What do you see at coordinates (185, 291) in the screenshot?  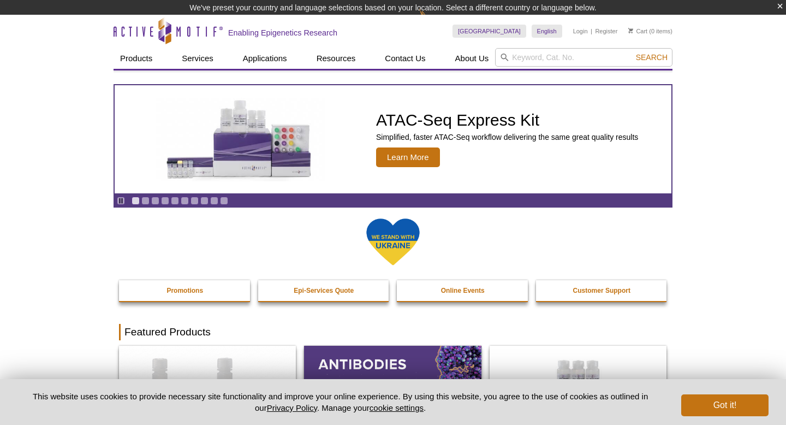 I see `a: Promotions` at bounding box center [185, 291].